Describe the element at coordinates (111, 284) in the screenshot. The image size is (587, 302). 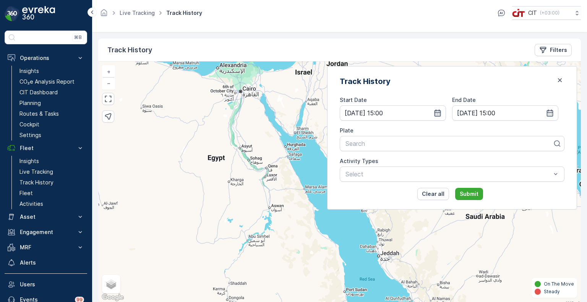
I see `a: Layers` at that location.